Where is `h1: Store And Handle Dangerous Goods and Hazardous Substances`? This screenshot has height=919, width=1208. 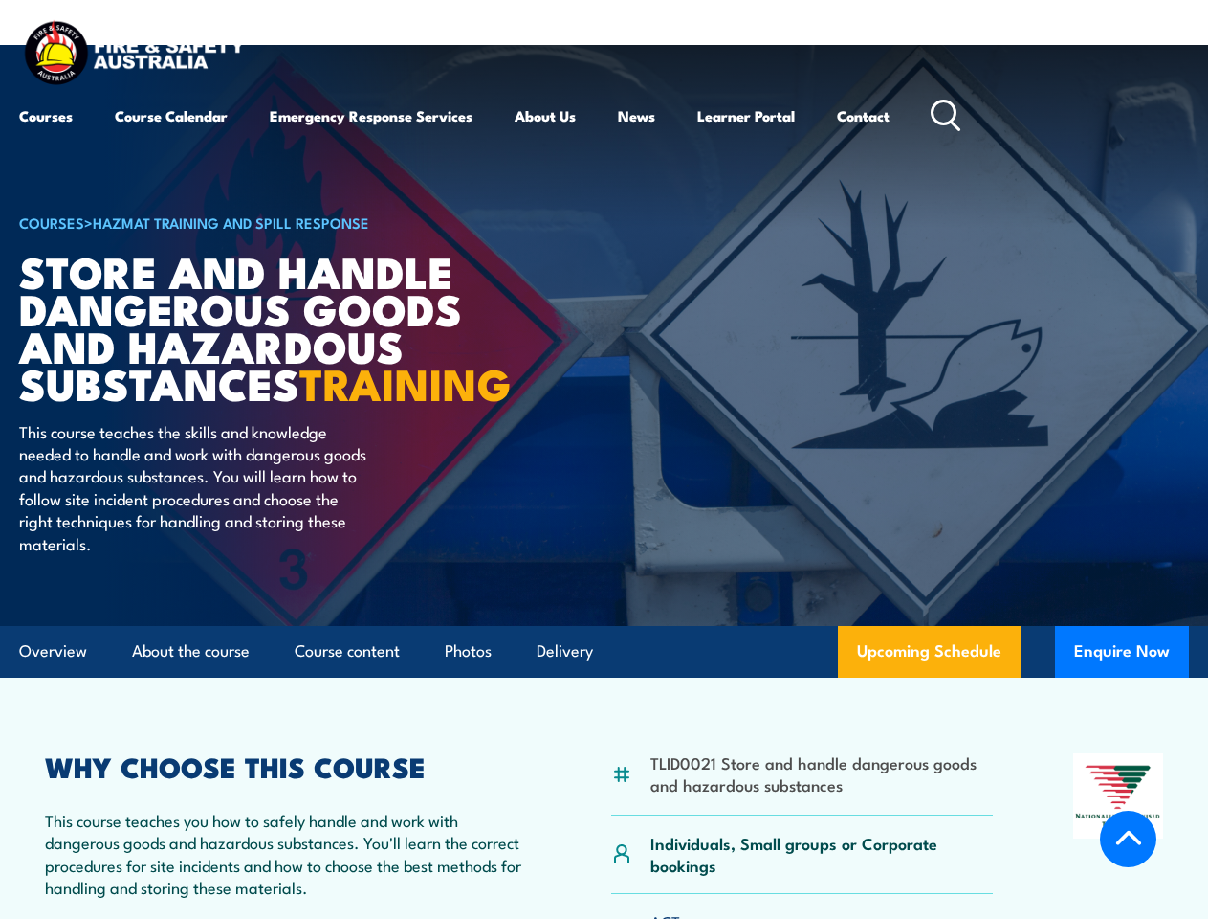
h1: Store And Handle Dangerous Goods and Hazardous Substances is located at coordinates (255, 326).